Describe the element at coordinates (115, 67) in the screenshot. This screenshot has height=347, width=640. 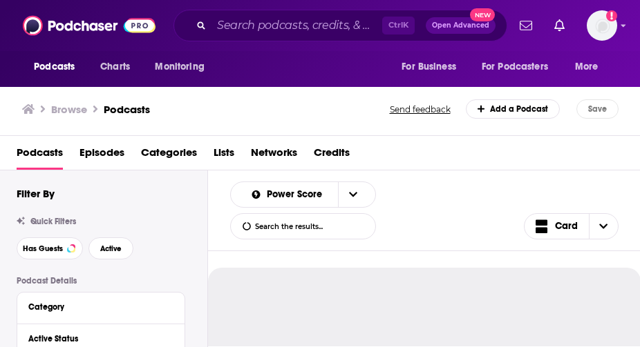
I see `a: Charts` at that location.